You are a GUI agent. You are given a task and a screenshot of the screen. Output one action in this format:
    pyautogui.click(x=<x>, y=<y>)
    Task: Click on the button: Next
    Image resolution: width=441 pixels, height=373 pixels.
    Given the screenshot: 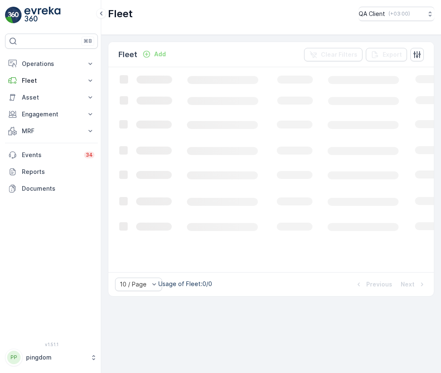 What is the action you would take?
    pyautogui.click(x=414, y=285)
    